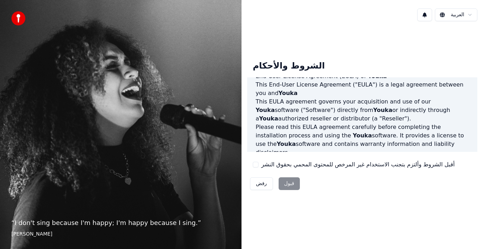 The height and width of the screenshot is (249, 483). I want to click on p: This End-User License Agreement ("EULA") is a legal agreement between you and, so click(362, 89).